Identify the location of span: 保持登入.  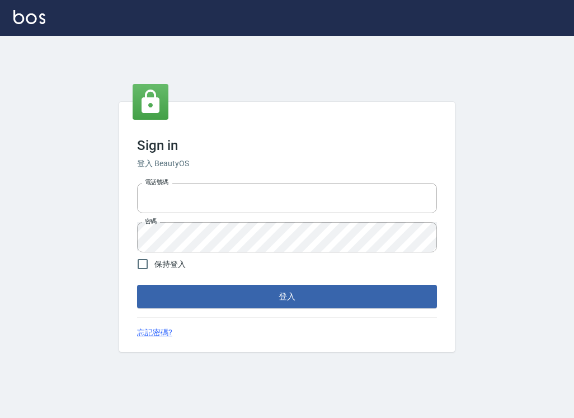
(170, 264).